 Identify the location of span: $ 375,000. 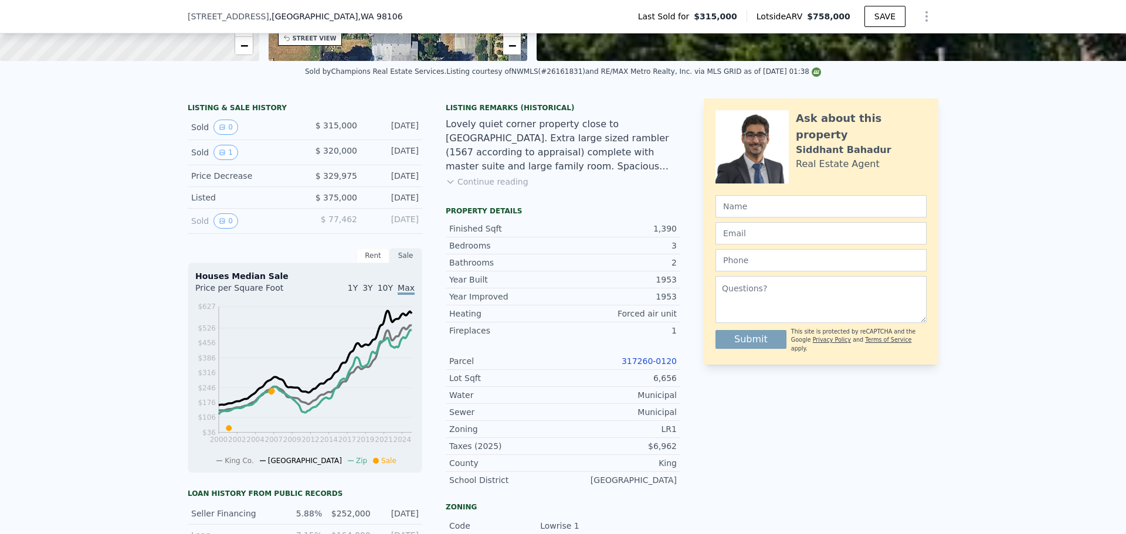
(336, 198).